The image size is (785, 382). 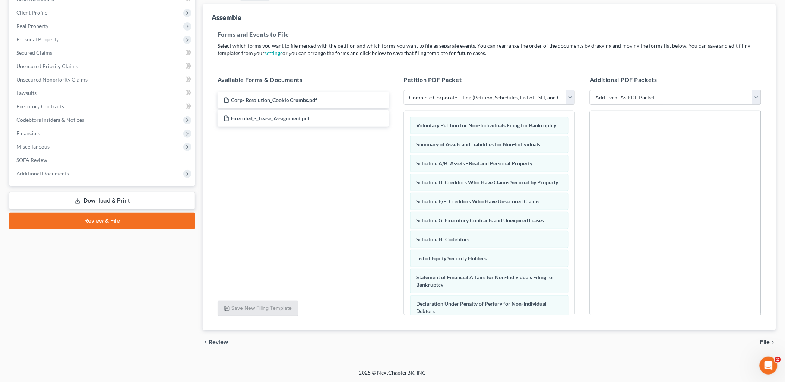 I want to click on span: Statement of Financial Affairs for Non-Individuals Filing for Bankruptcy, so click(x=485, y=281).